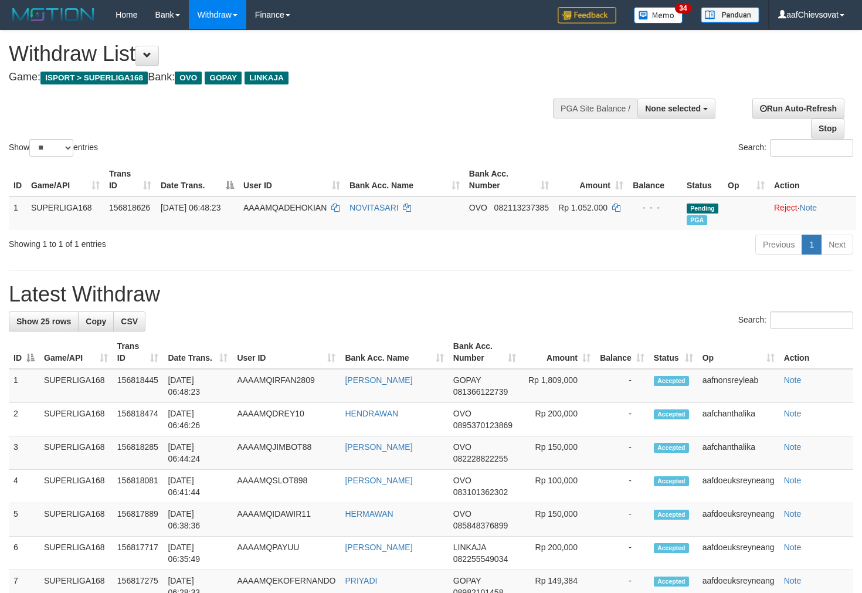 The image size is (862, 593). What do you see at coordinates (138, 519) in the screenshot?
I see `td: 156817889` at bounding box center [138, 519].